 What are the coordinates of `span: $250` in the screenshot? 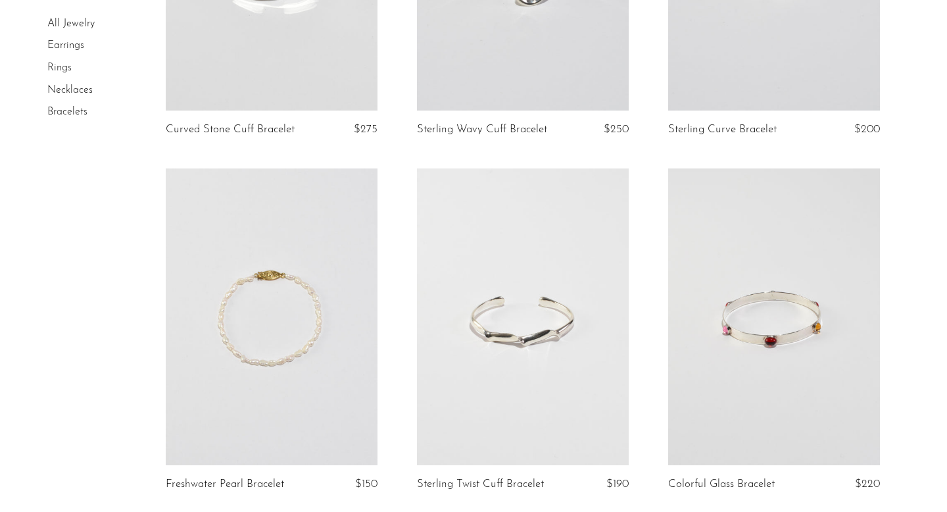 It's located at (616, 129).